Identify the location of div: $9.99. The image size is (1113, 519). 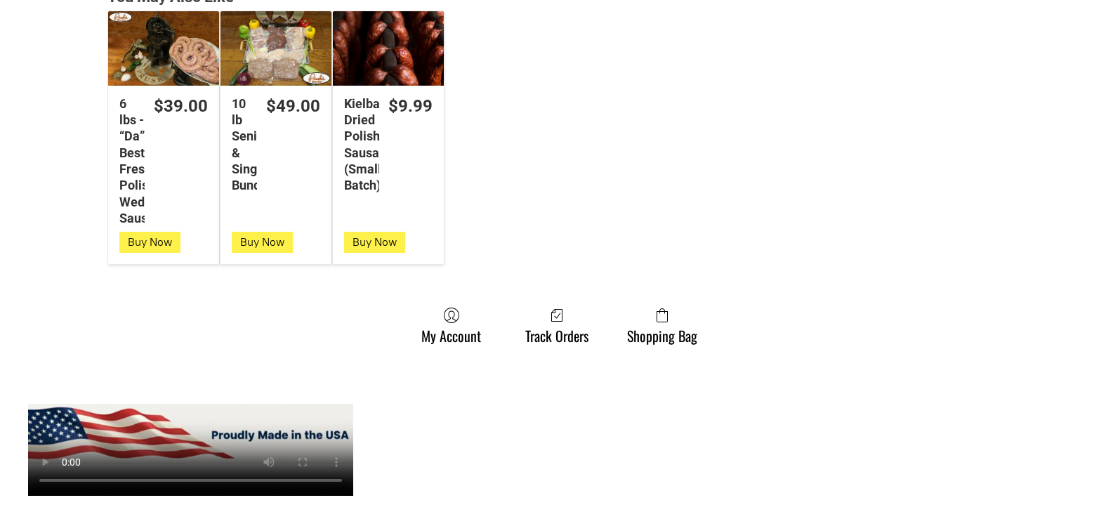
(410, 106).